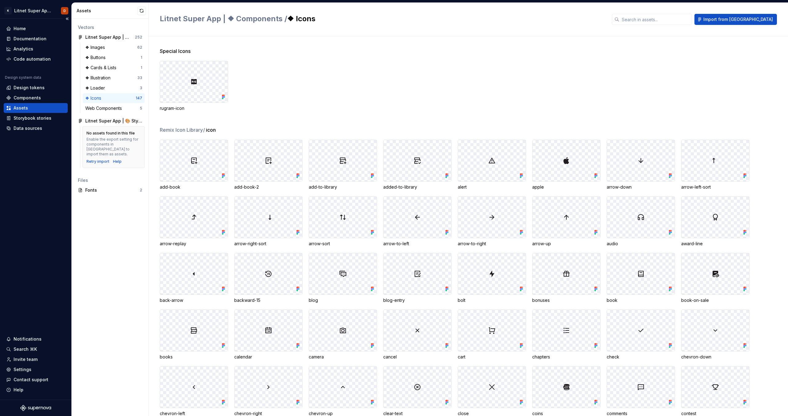  I want to click on div: books, so click(194, 357).